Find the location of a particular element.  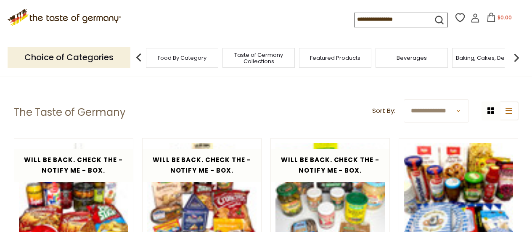

span: Baking, Cakes, Desserts is located at coordinates (489, 58).